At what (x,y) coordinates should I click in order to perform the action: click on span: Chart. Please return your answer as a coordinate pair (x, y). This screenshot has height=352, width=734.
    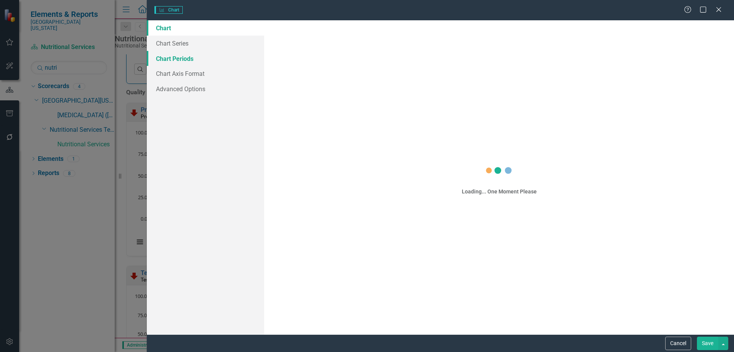
    Looking at the image, I should click on (169, 10).